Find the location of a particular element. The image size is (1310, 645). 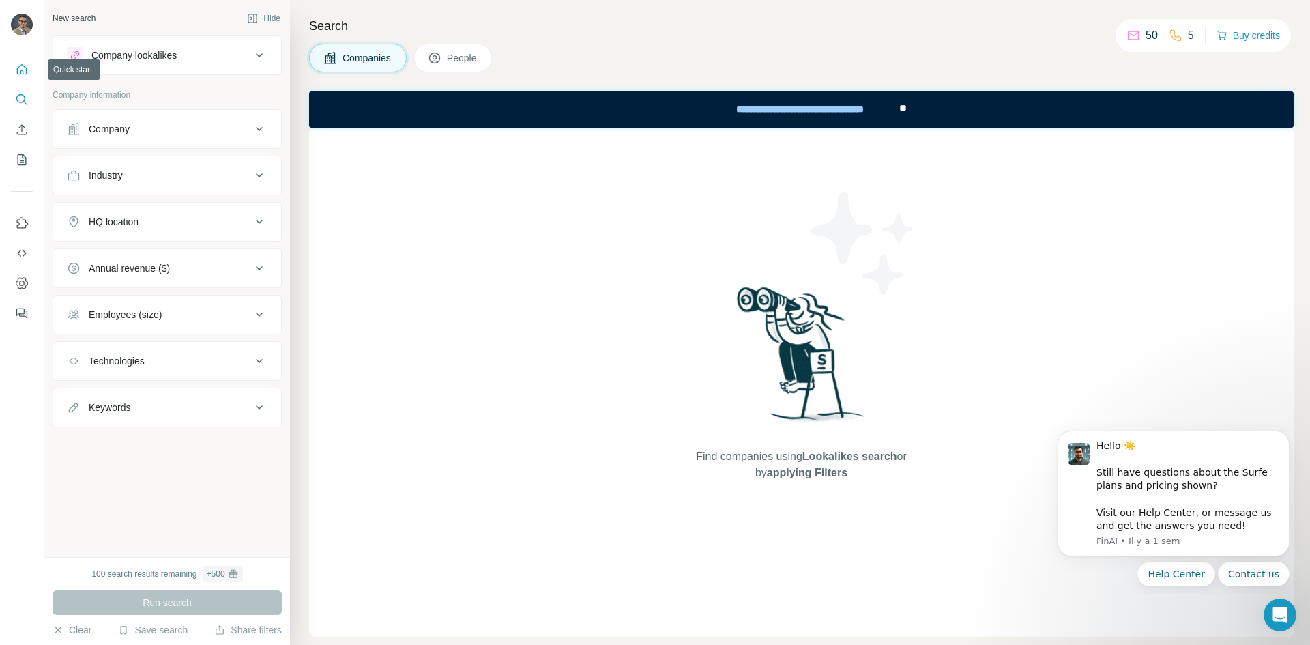

div: Industry is located at coordinates (106, 175).